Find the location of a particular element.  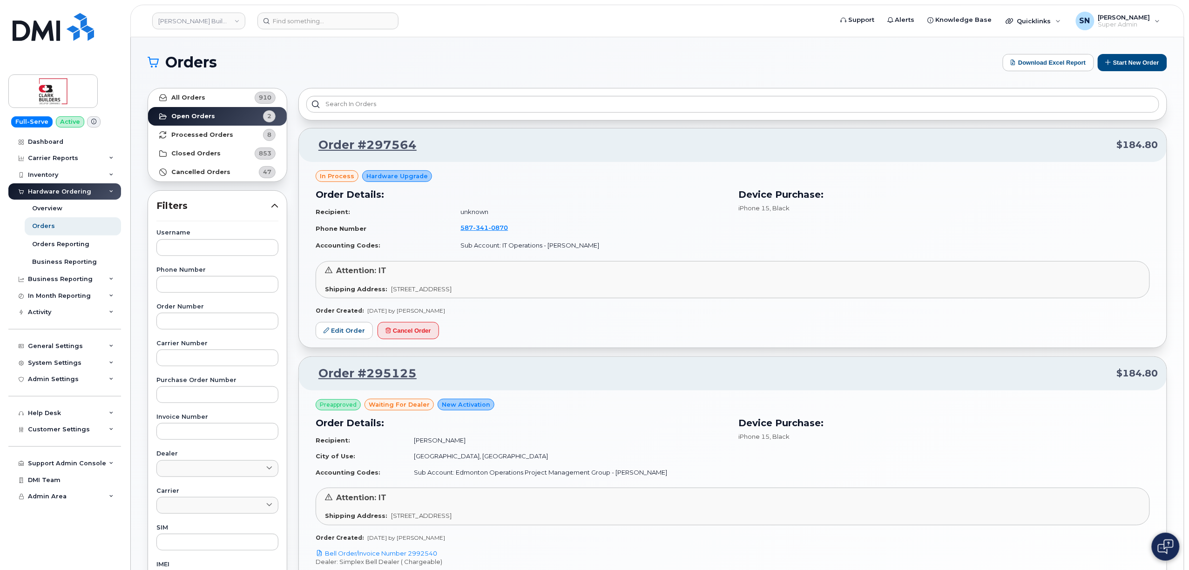

span: 47 is located at coordinates (267, 172).